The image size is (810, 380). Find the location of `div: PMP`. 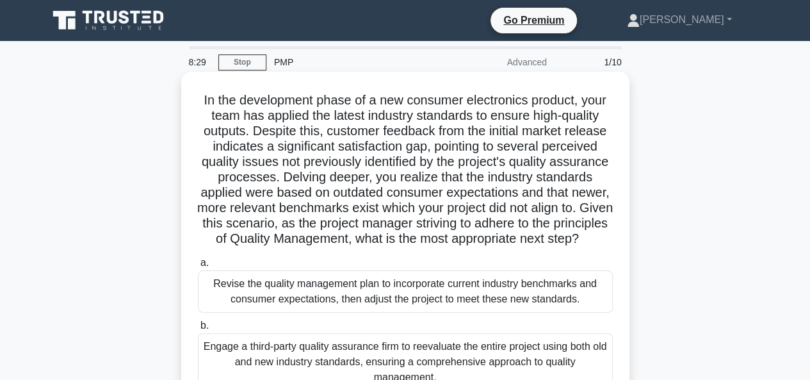

div: PMP is located at coordinates (354, 62).